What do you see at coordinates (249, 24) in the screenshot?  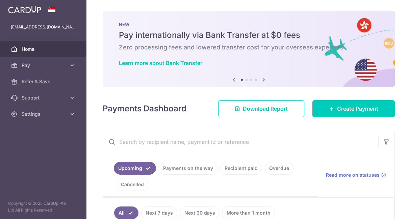 I see `p: NEW` at bounding box center [249, 24].